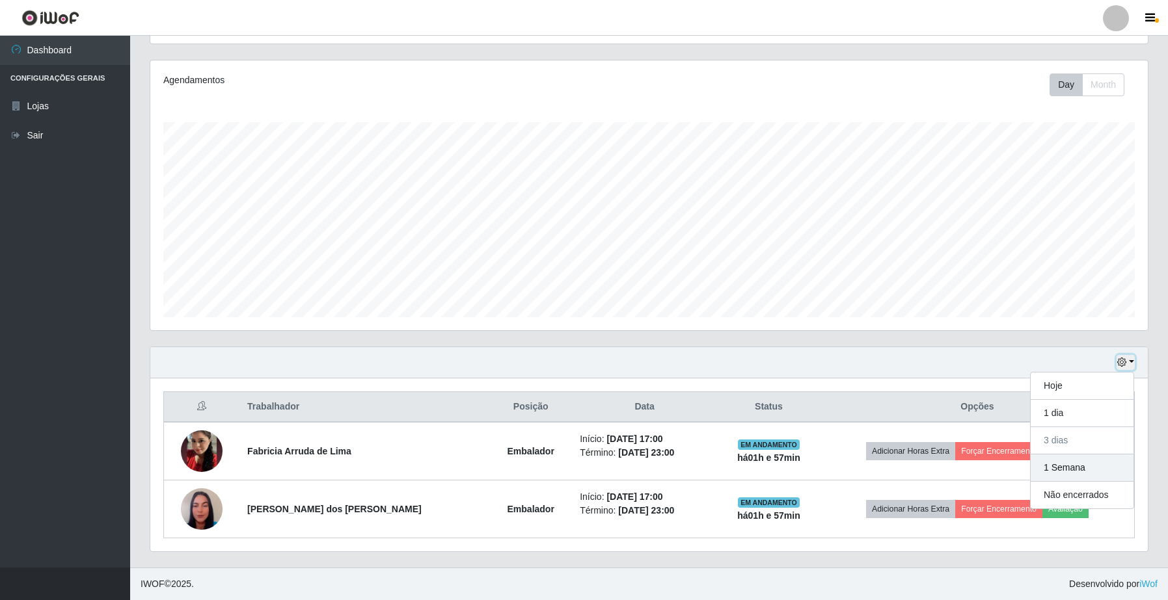  I want to click on th: Posição, so click(530, 407).